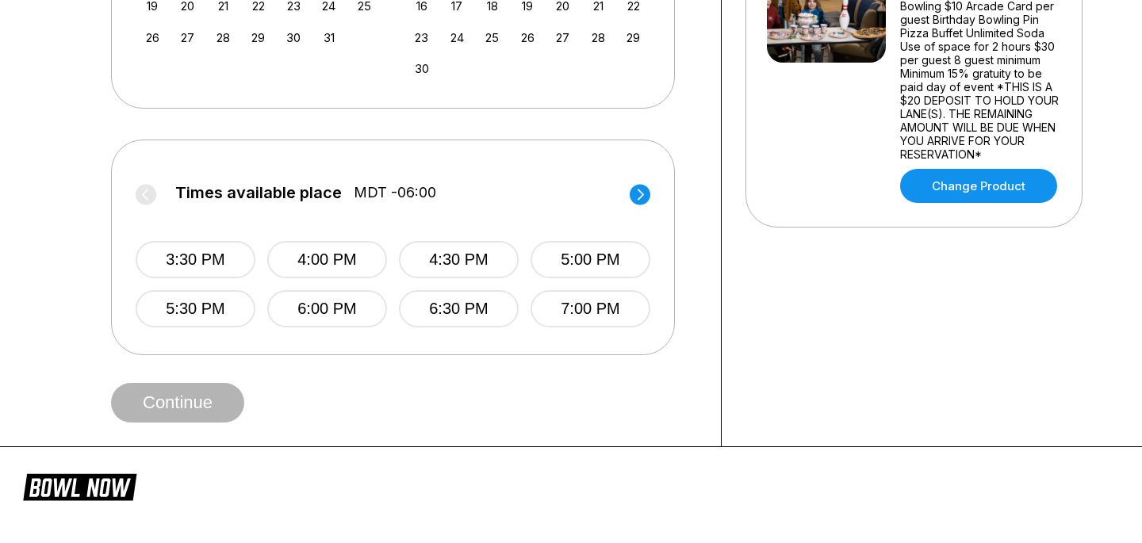 This screenshot has height=543, width=1142. Describe the element at coordinates (258, 193) in the screenshot. I see `span: Times available place` at that location.